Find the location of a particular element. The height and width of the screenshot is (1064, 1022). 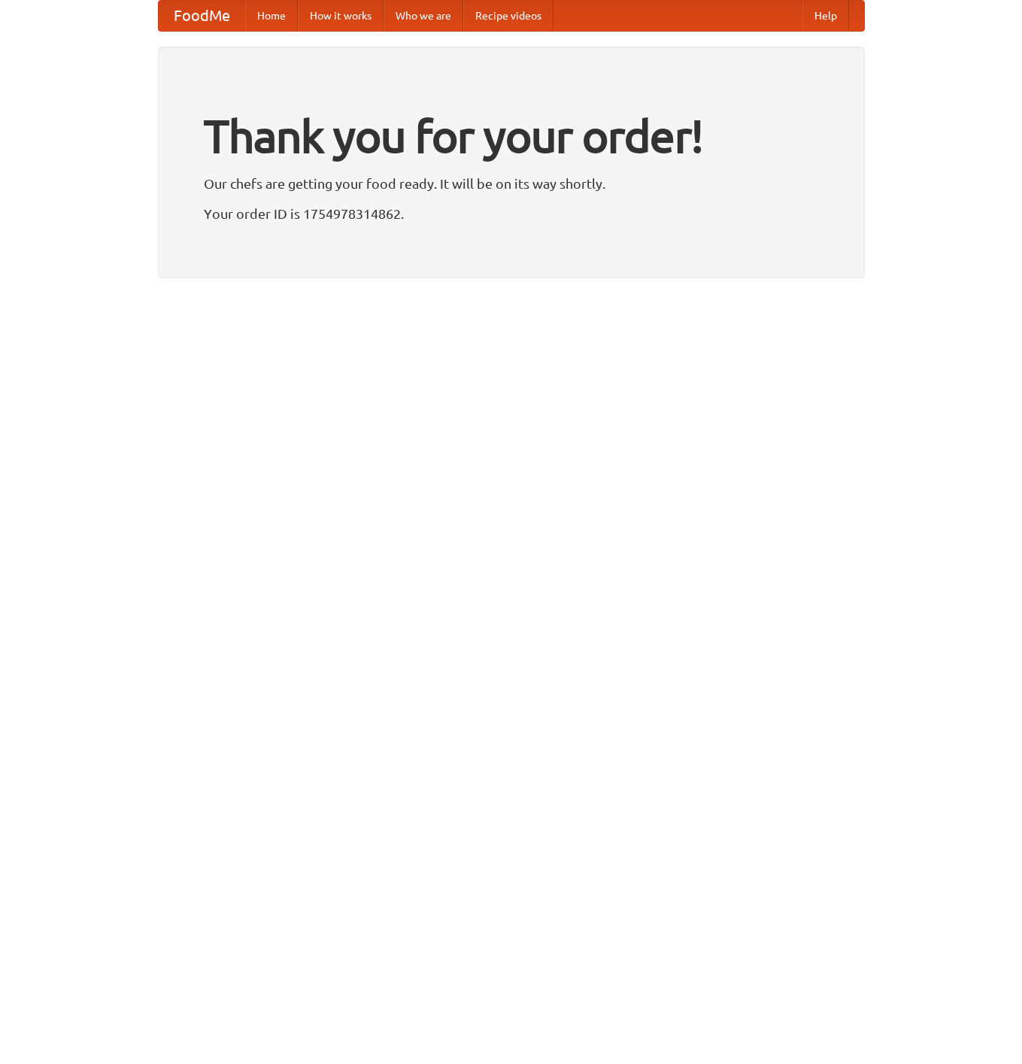

a: Who we are is located at coordinates (423, 16).